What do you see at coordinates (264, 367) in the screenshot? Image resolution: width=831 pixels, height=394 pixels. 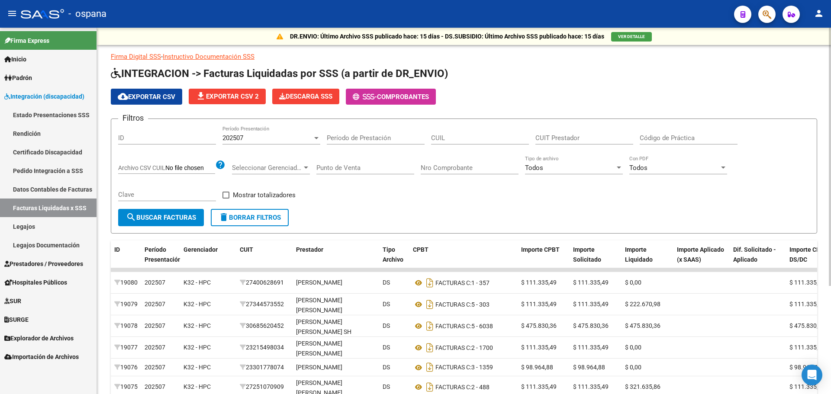 I see `div: 23301778074` at bounding box center [264, 367].